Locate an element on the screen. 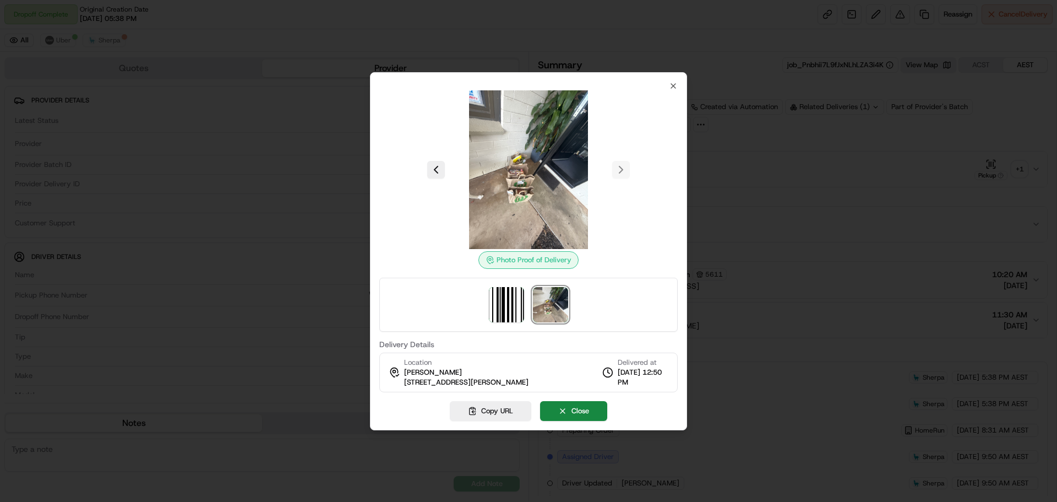  img: barcode_scan_on_pickup image is located at coordinates (507, 305).